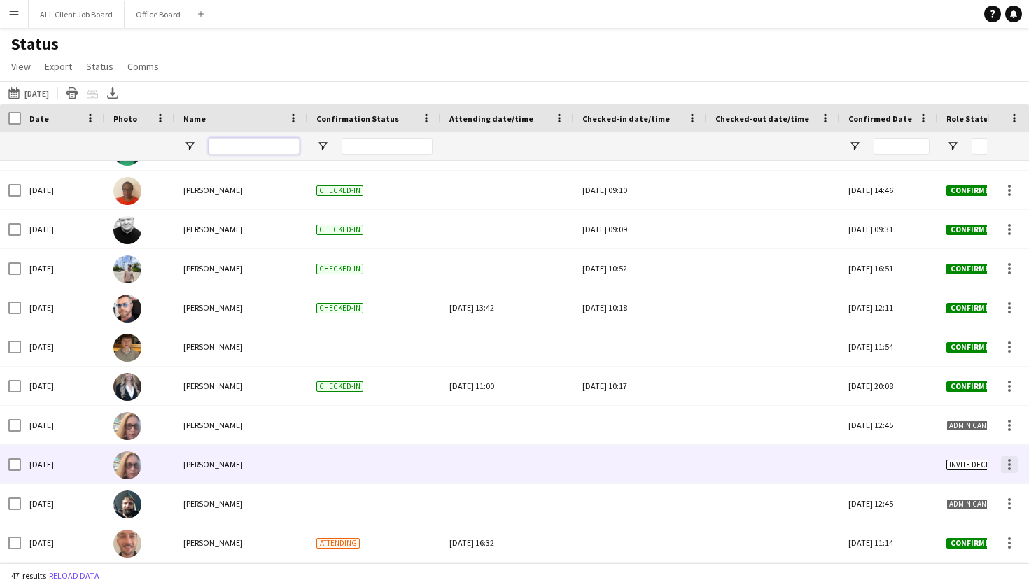 This screenshot has width=1029, height=587. Describe the element at coordinates (72, 93) in the screenshot. I see `app-action-btn: Print` at that location.